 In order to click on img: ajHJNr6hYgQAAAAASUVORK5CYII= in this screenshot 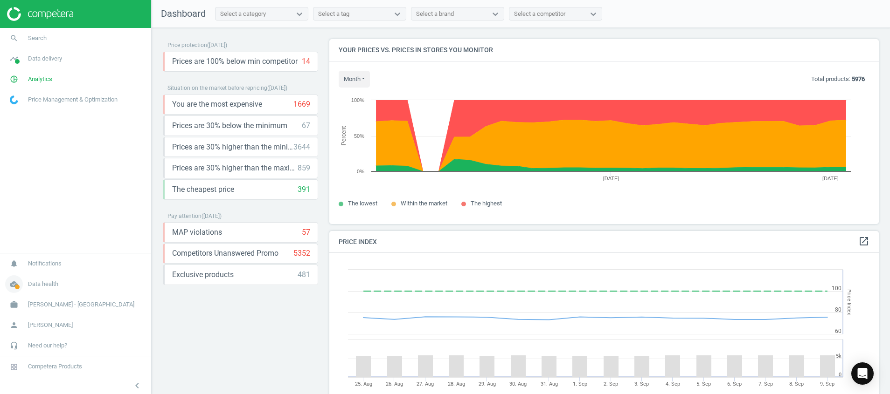, I will do `click(40, 14)`.